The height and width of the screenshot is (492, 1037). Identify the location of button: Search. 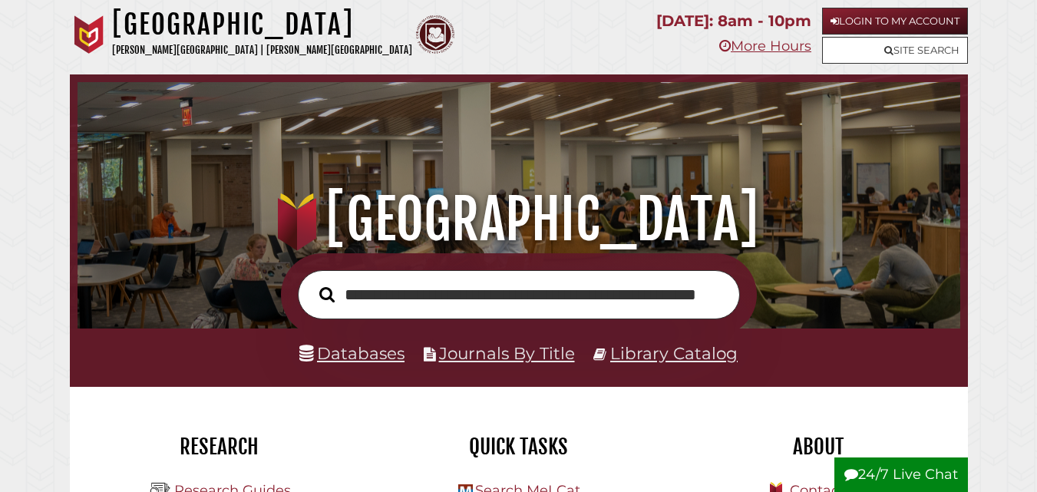
(327, 294).